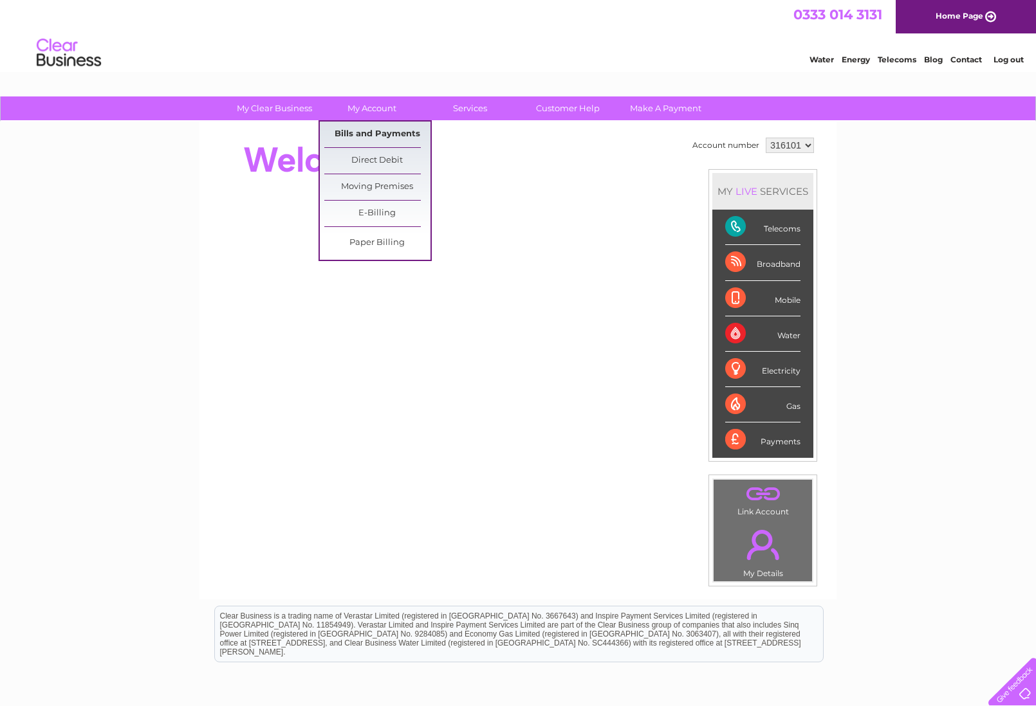  Describe the element at coordinates (762, 440) in the screenshot. I see `div: Payments` at that location.